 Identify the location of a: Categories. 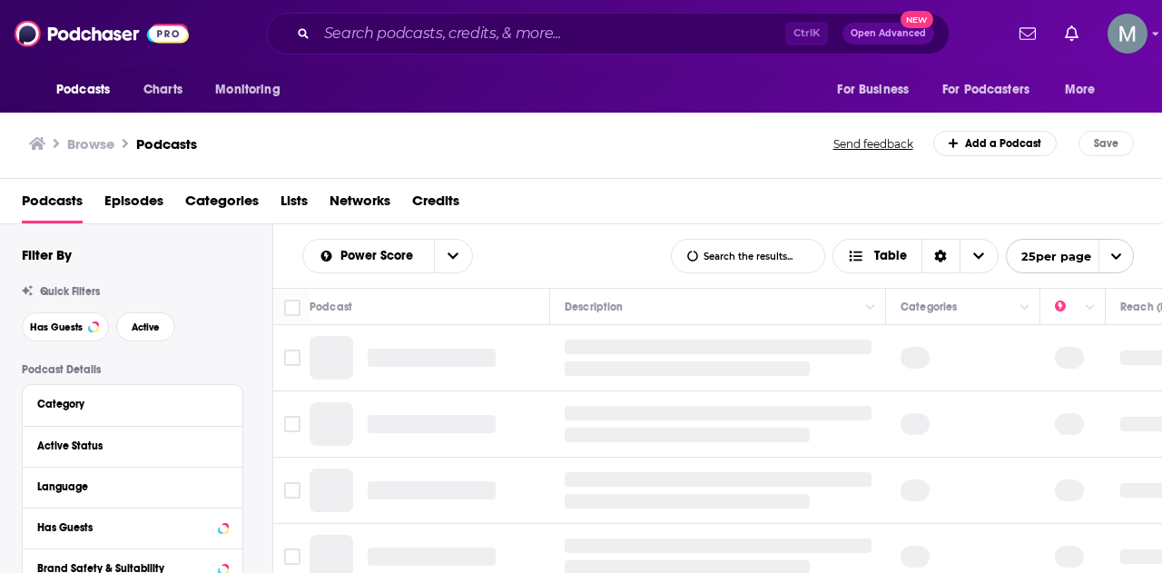
(222, 204).